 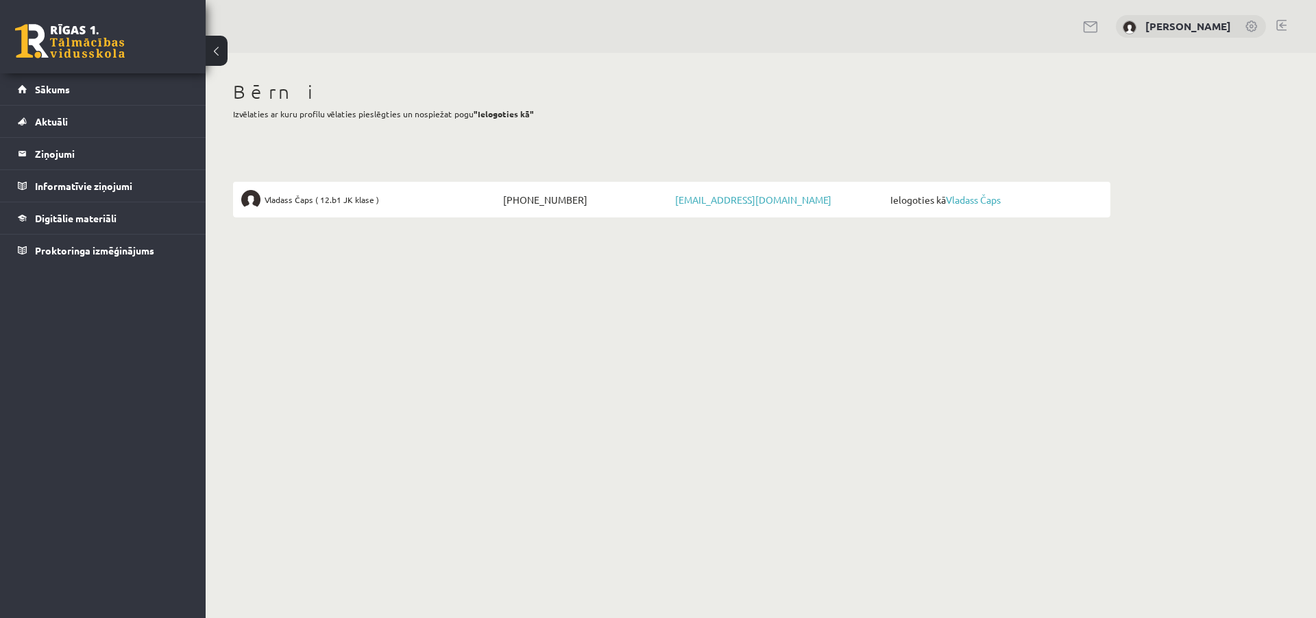 I want to click on b: "Ielogoties kā", so click(x=504, y=114).